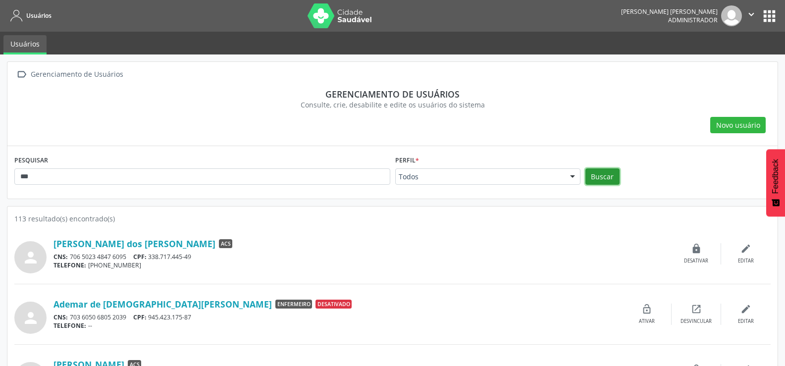  Describe the element at coordinates (31, 160) in the screenshot. I see `label: PESQUISAR` at that location.